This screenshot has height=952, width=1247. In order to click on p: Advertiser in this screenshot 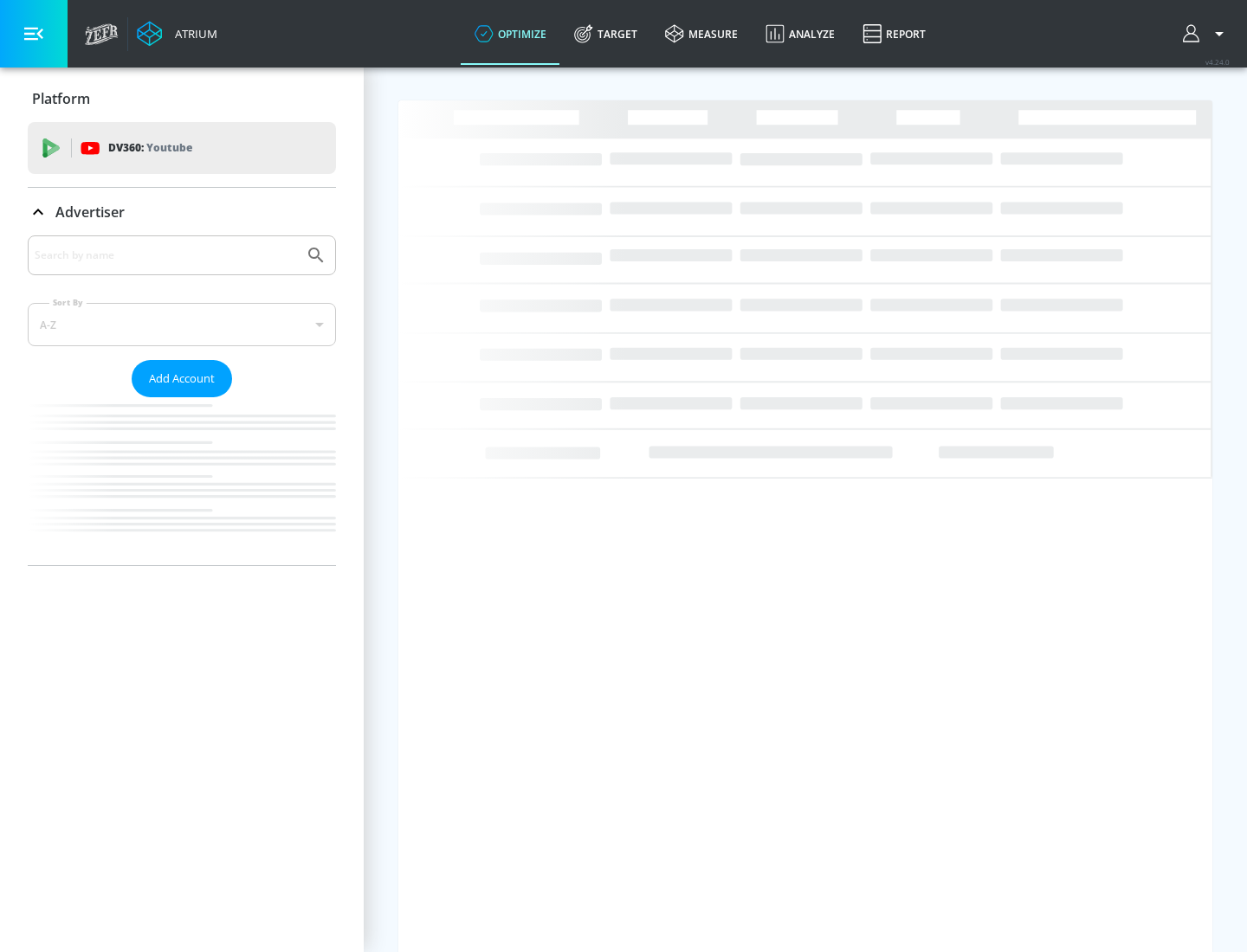, I will do `click(90, 212)`.